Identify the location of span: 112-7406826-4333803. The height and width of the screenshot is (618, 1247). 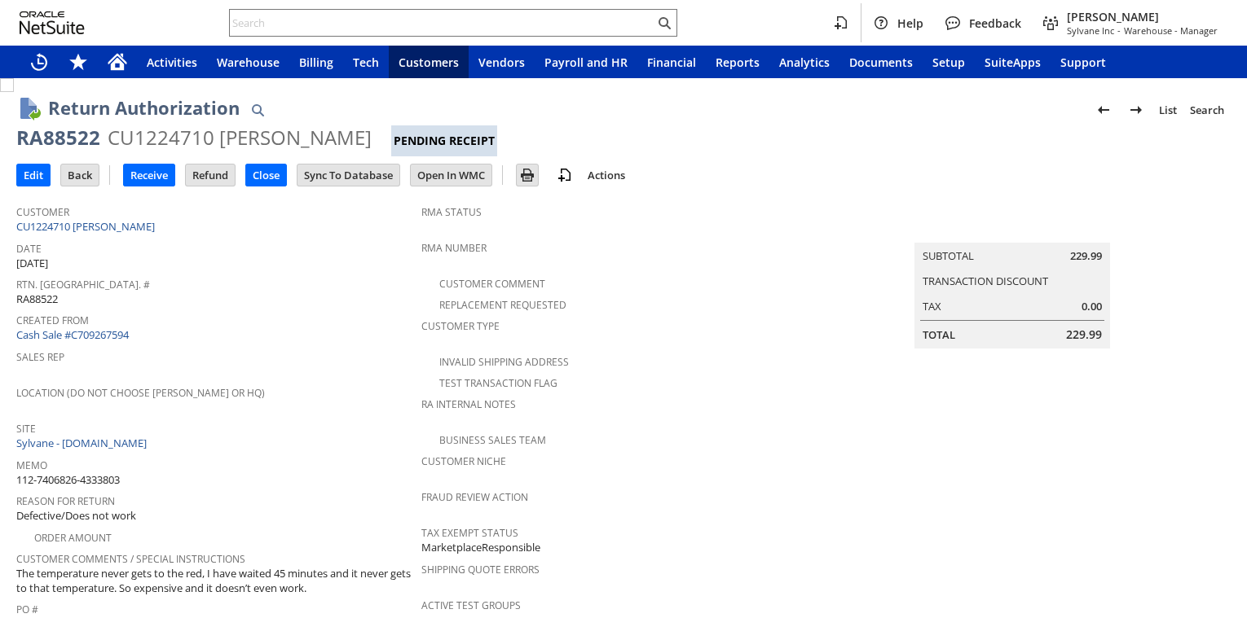
(68, 480).